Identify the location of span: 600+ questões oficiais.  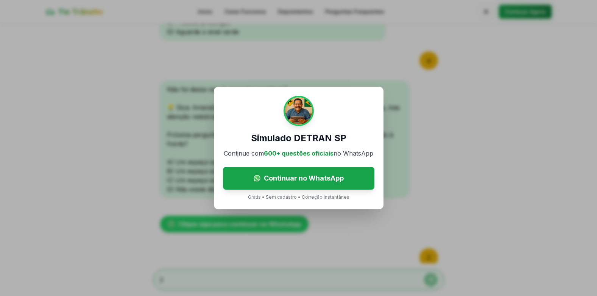
(299, 153).